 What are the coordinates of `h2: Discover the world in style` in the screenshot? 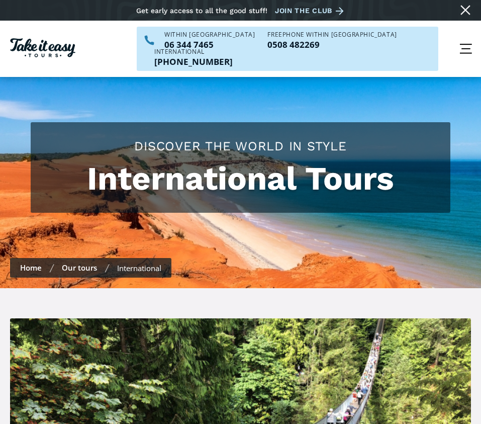 It's located at (240, 146).